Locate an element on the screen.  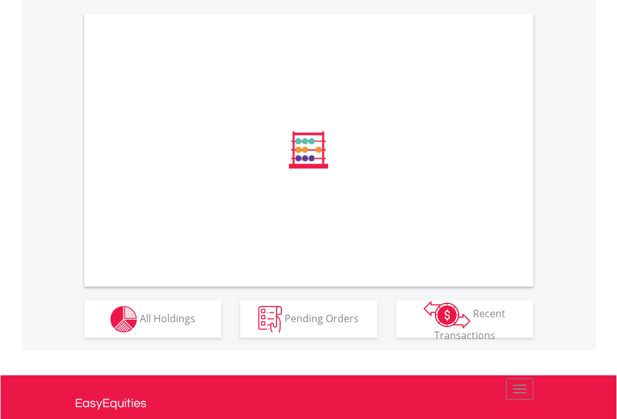
button: Pending Orders is located at coordinates (309, 319).